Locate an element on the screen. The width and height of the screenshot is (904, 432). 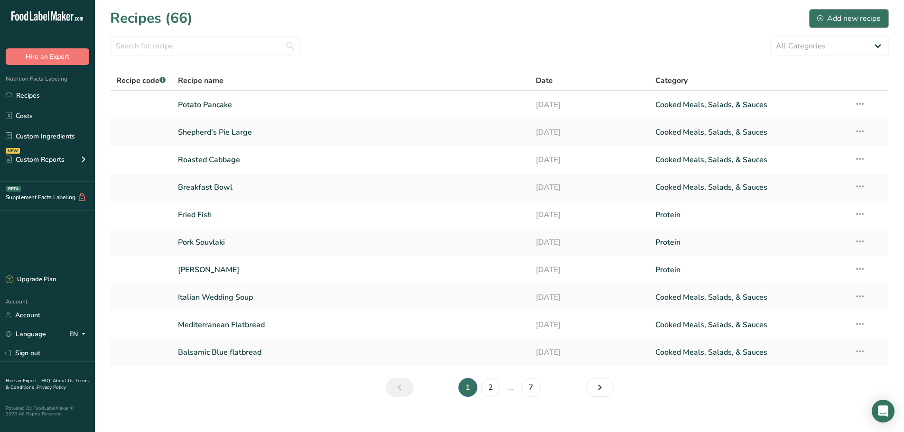
a: Hire an Expert . is located at coordinates (22, 381).